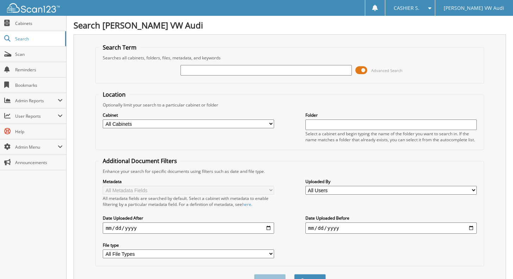 The width and height of the screenshot is (513, 279). What do you see at coordinates (39, 132) in the screenshot?
I see `span: Help` at bounding box center [39, 132].